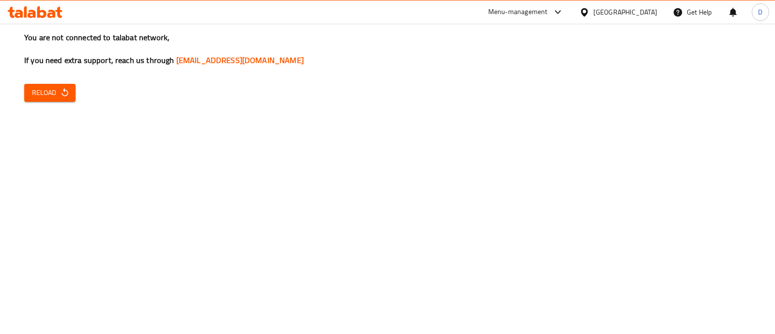 The height and width of the screenshot is (334, 775). Describe the element at coordinates (760, 12) in the screenshot. I see `span: D` at that location.